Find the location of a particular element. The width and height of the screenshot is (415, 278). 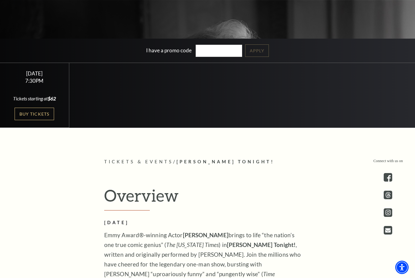

label: I have a promo code is located at coordinates (169, 50).